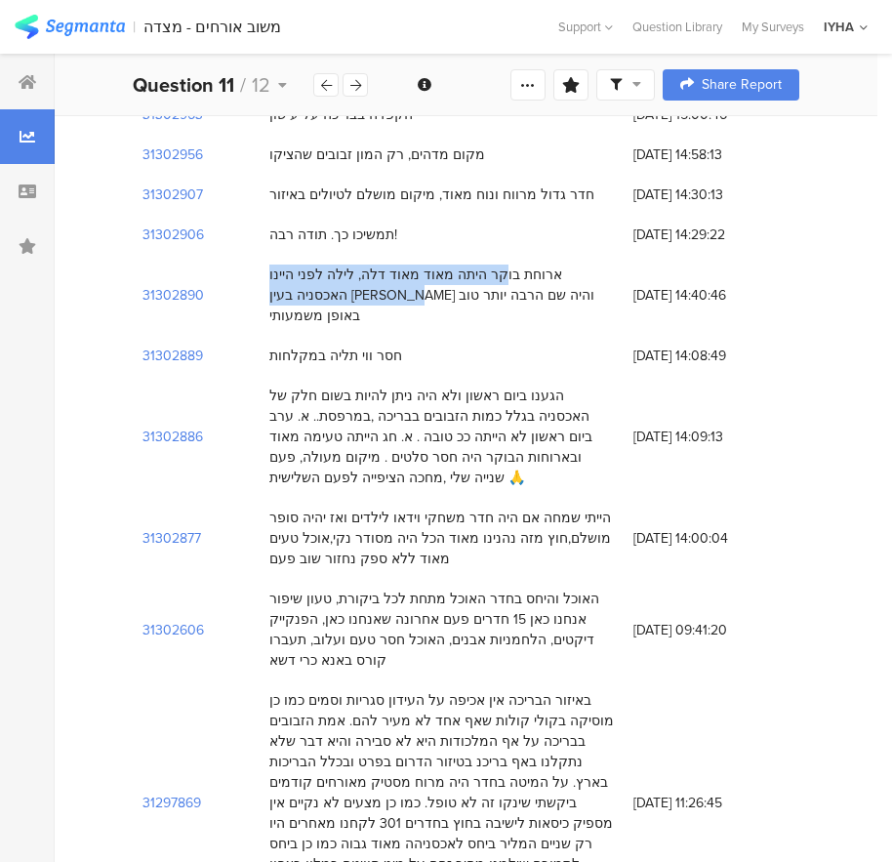 The image size is (892, 862). I want to click on b: Question 11, so click(183, 85).